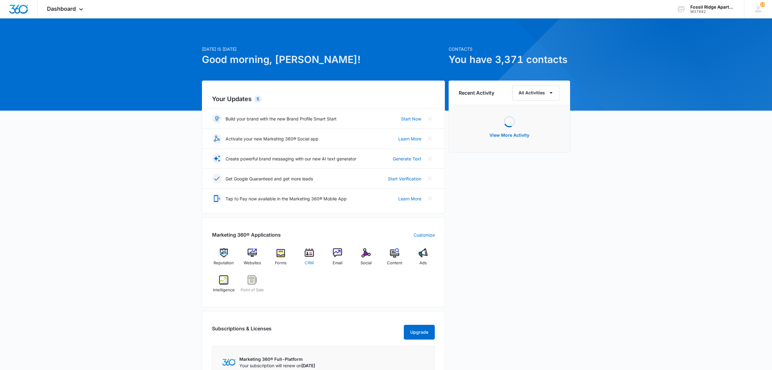  What do you see at coordinates (309, 259) in the screenshot?
I see `a: CRM` at bounding box center [309, 259].